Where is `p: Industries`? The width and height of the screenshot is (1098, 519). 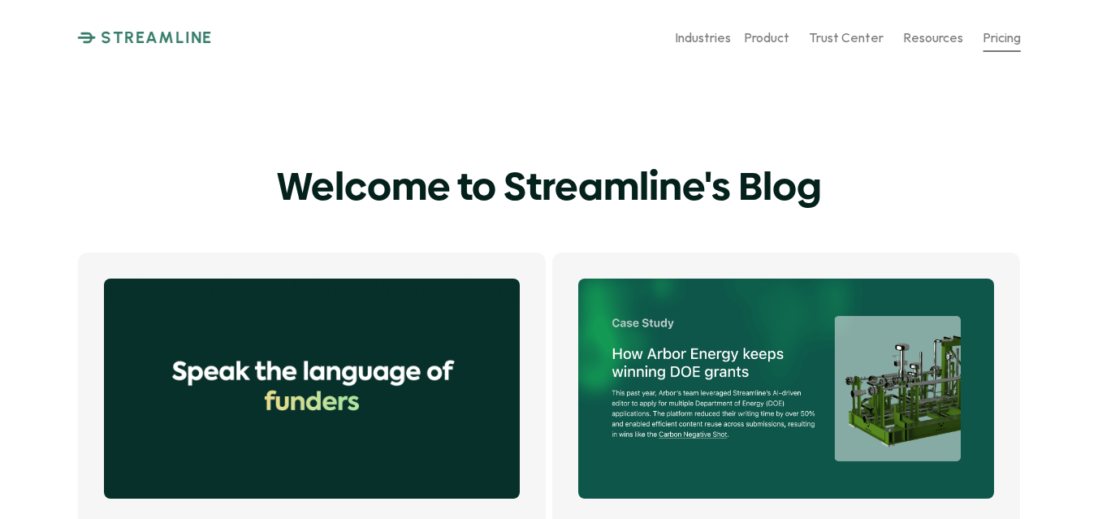
p: Industries is located at coordinates (703, 37).